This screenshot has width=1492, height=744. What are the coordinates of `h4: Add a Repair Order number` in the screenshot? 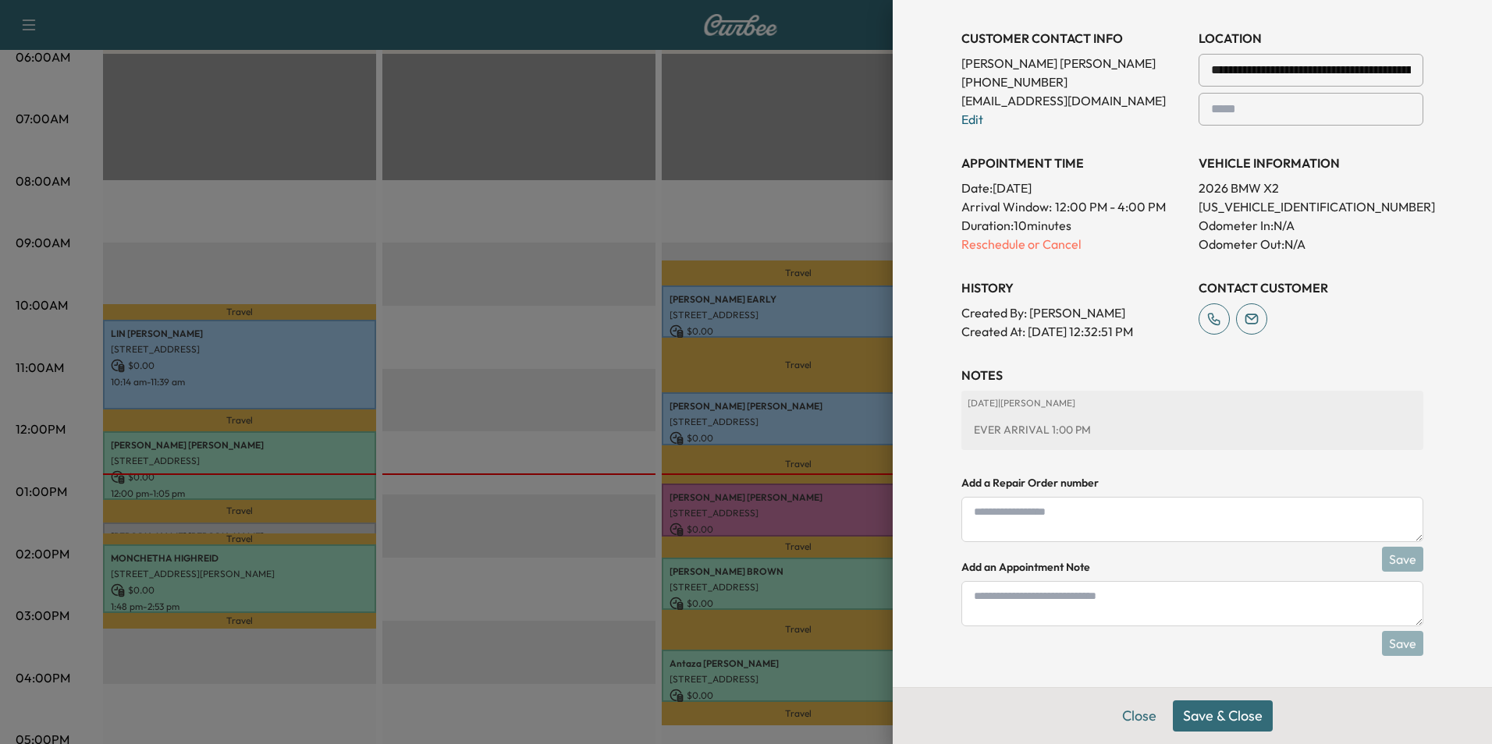 It's located at (1192, 483).